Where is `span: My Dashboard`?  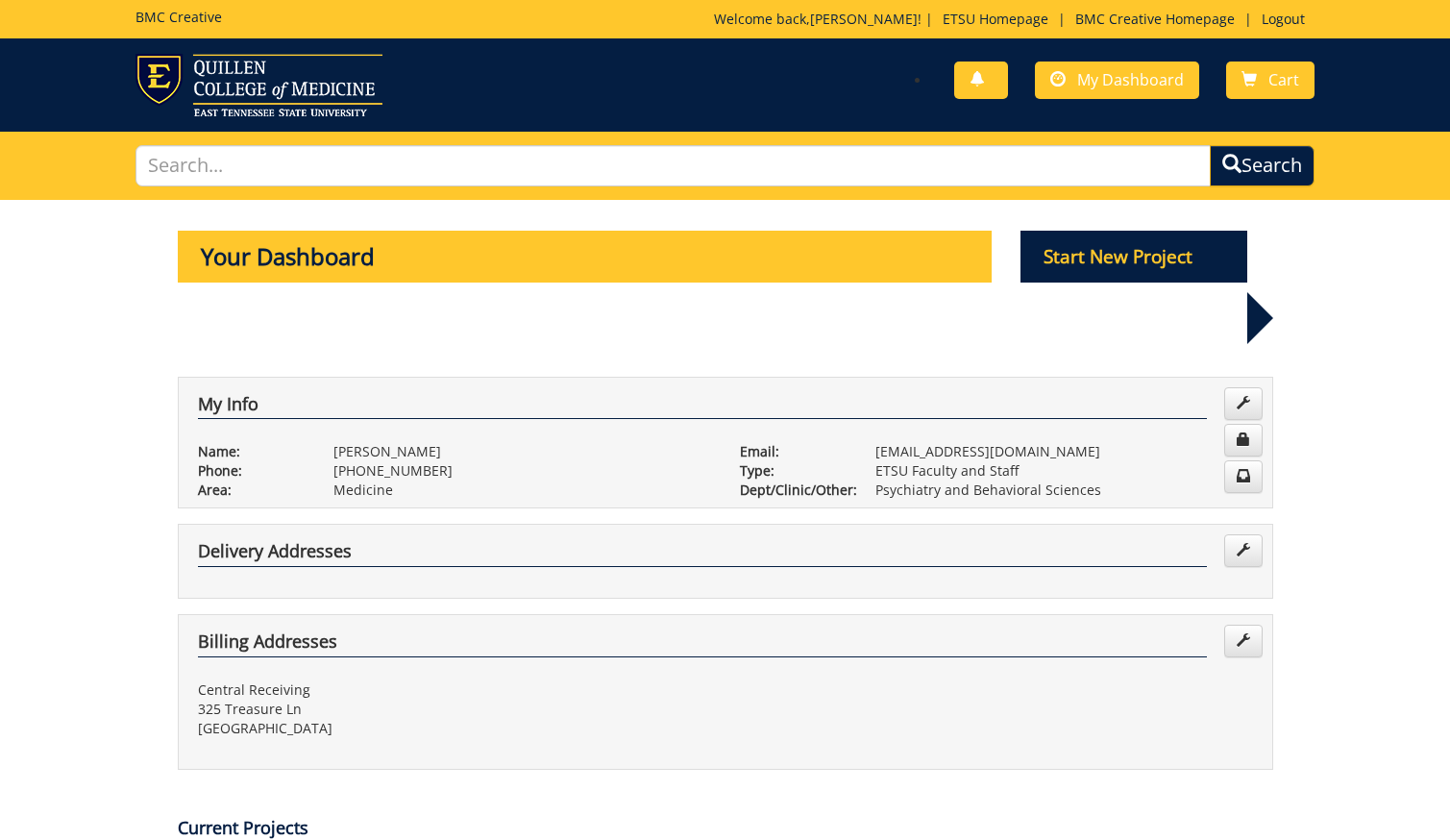
span: My Dashboard is located at coordinates (1130, 80).